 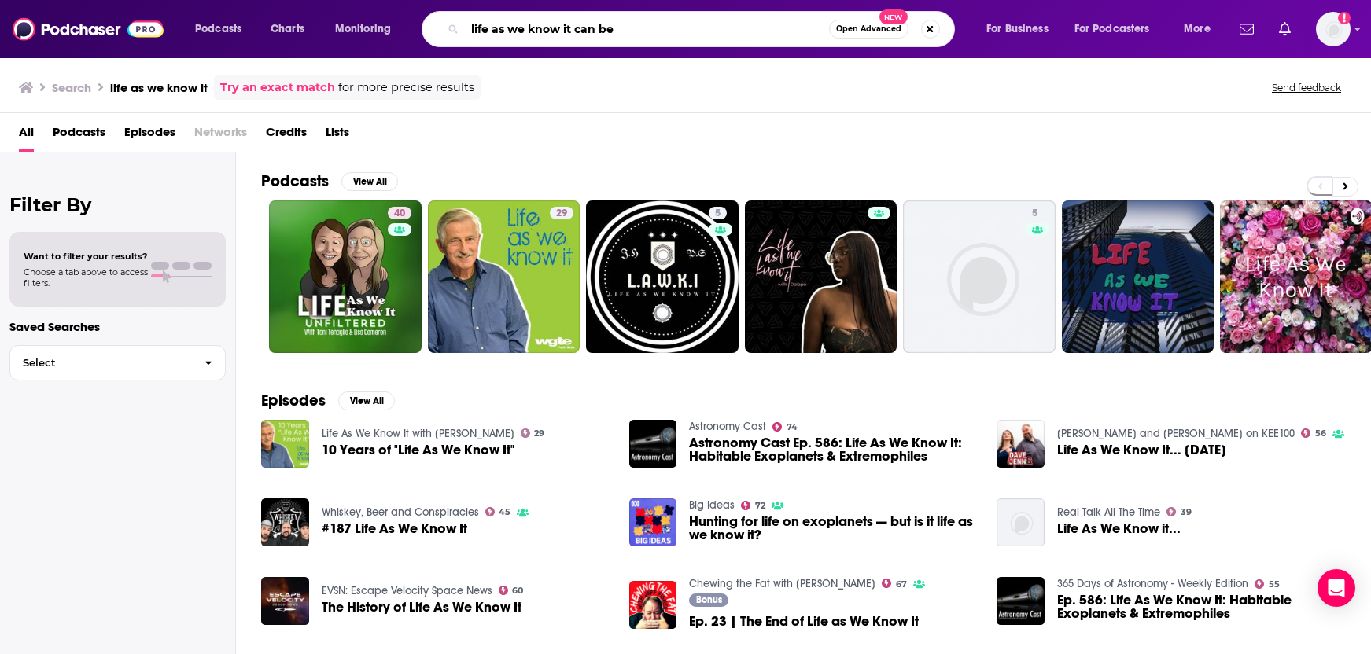 I want to click on img: Ep. 586: Life As We Know It: Habitable Exoplanets & Extremophiles, so click(x=1020, y=601).